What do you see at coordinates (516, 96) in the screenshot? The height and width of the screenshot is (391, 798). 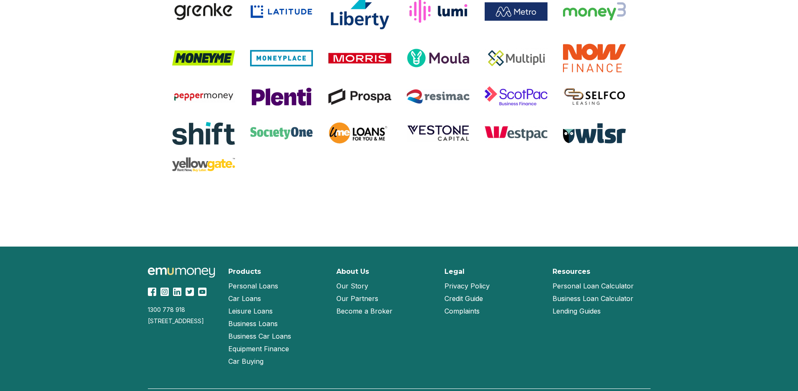 I see `img: ScotPac` at bounding box center [516, 96].